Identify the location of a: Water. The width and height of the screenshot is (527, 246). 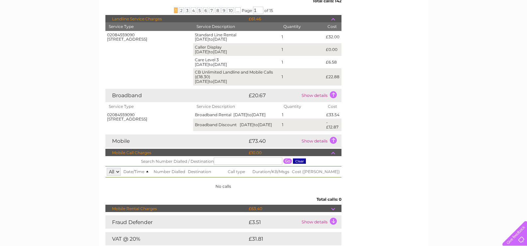
(417, 31).